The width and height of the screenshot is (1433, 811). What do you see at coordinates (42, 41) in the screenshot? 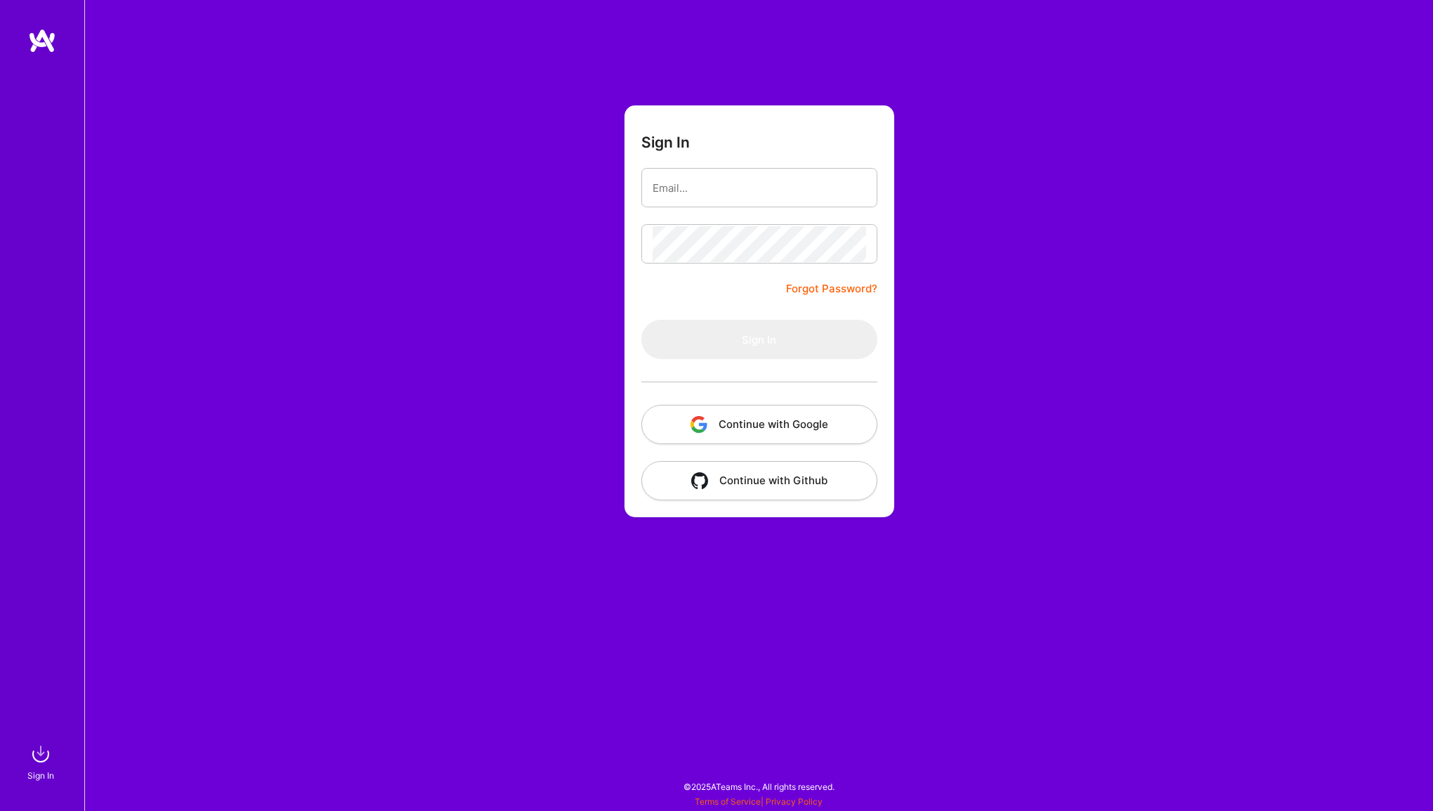
I see `img: logo` at bounding box center [42, 41].